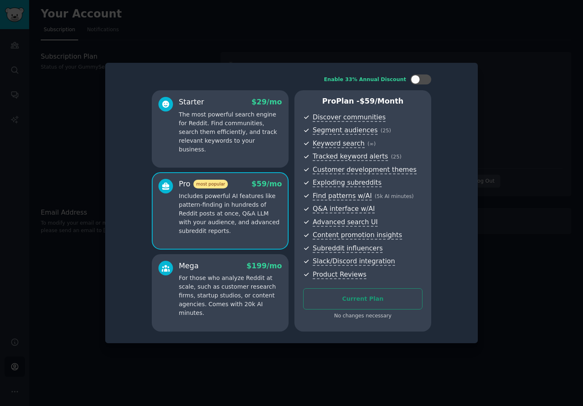 The image size is (583, 406). Describe the element at coordinates (230, 295) in the screenshot. I see `p: For those who analyze Reddit at scale, such as customer research firms, startup studios, or conte...` at that location.